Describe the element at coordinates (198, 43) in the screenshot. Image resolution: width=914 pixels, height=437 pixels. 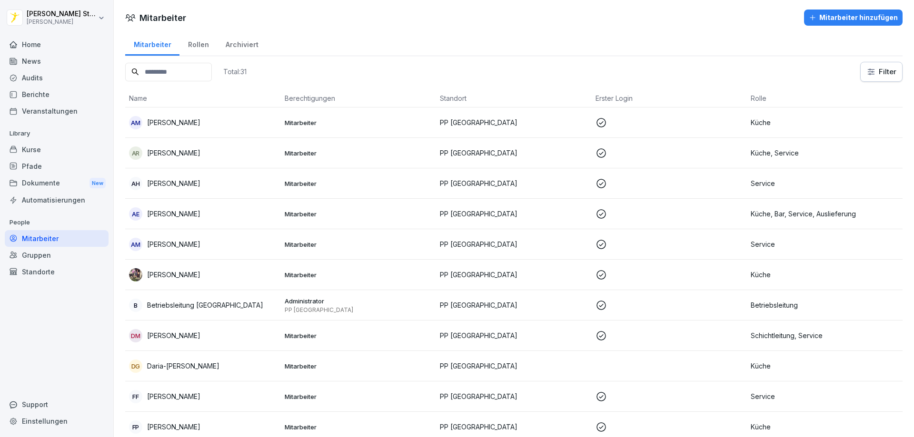
I see `div: Rollen` at that location.